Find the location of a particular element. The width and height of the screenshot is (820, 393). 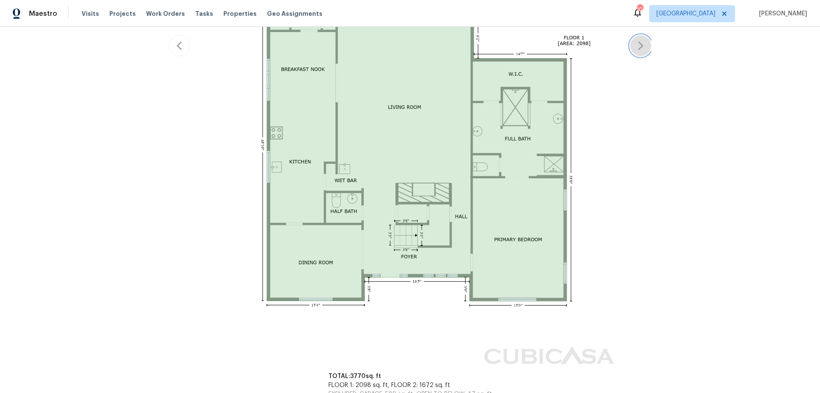

p: FLOOR 1: 2098 sq. ft, FLOOR 2: 1672 sq. ft is located at coordinates (410, 385).